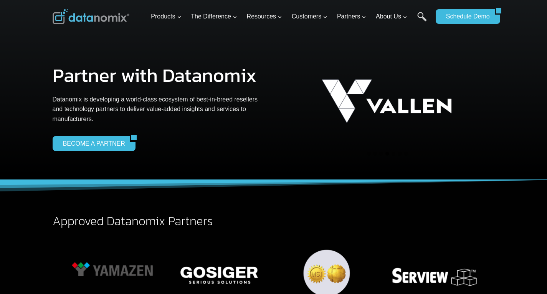  I want to click on p: Datanomix is developing a world-class ecosystem of best-in-breed resellers and technology partner..., so click(160, 109).